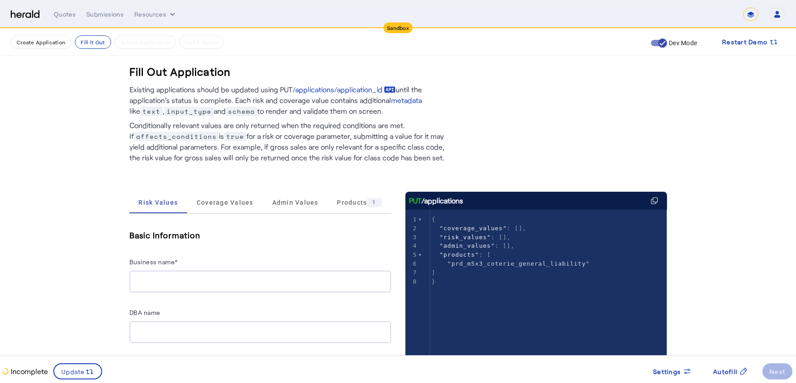 This screenshot has height=383, width=796. What do you see at coordinates (436, 201) in the screenshot?
I see `div: /applications` at bounding box center [436, 201].